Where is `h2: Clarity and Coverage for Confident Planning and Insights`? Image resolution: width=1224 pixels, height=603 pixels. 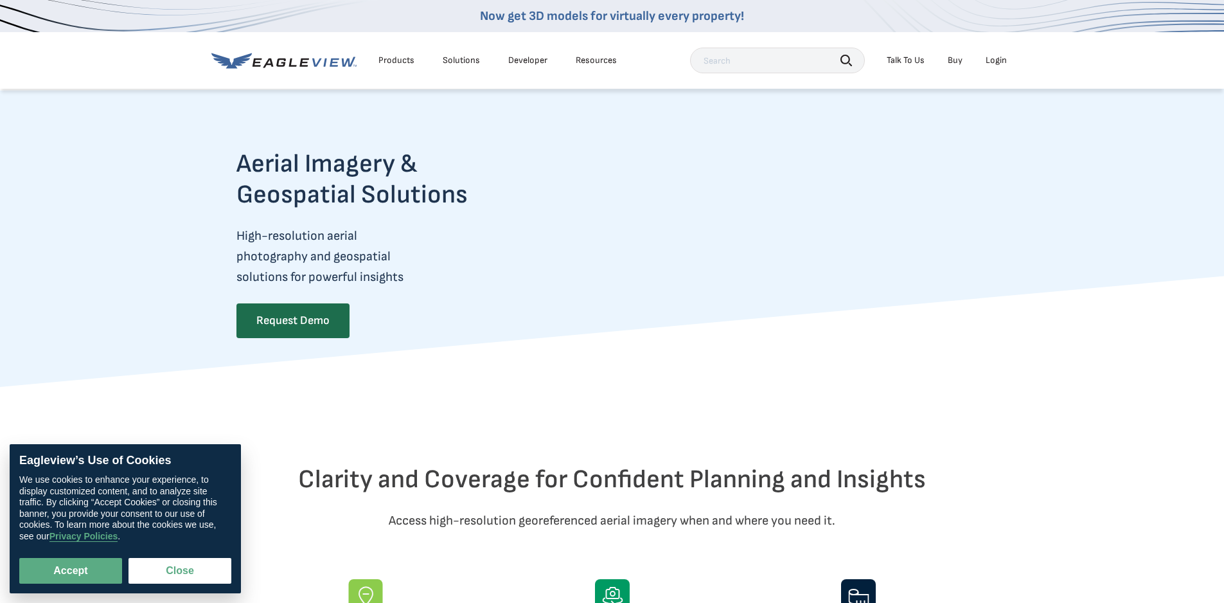
h2: Clarity and Coverage for Confident Planning and Insights is located at coordinates (612, 479).